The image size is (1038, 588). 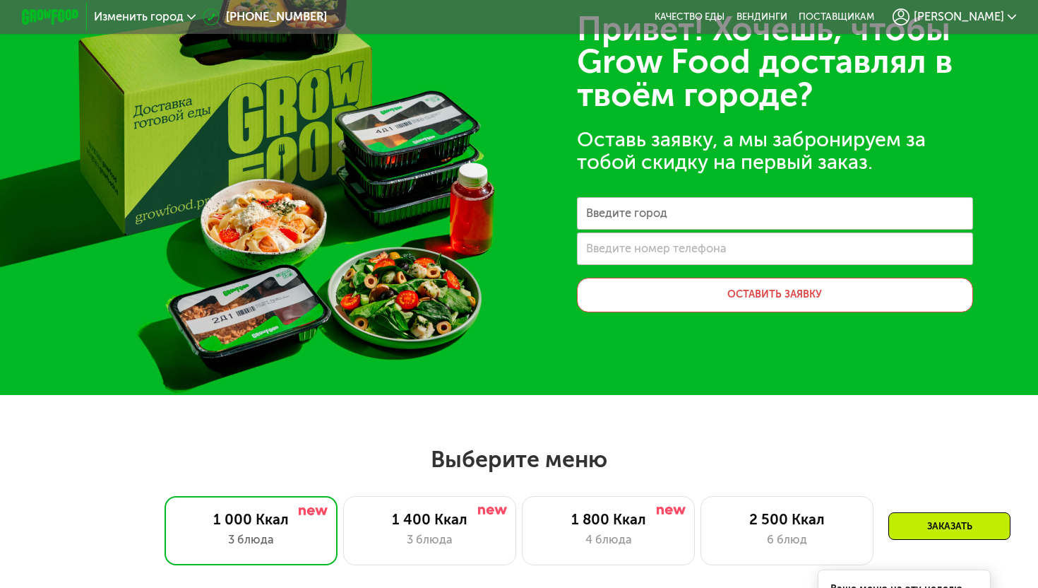 What do you see at coordinates (656, 248) in the screenshot?
I see `label: Введите номер телефона` at bounding box center [656, 248].